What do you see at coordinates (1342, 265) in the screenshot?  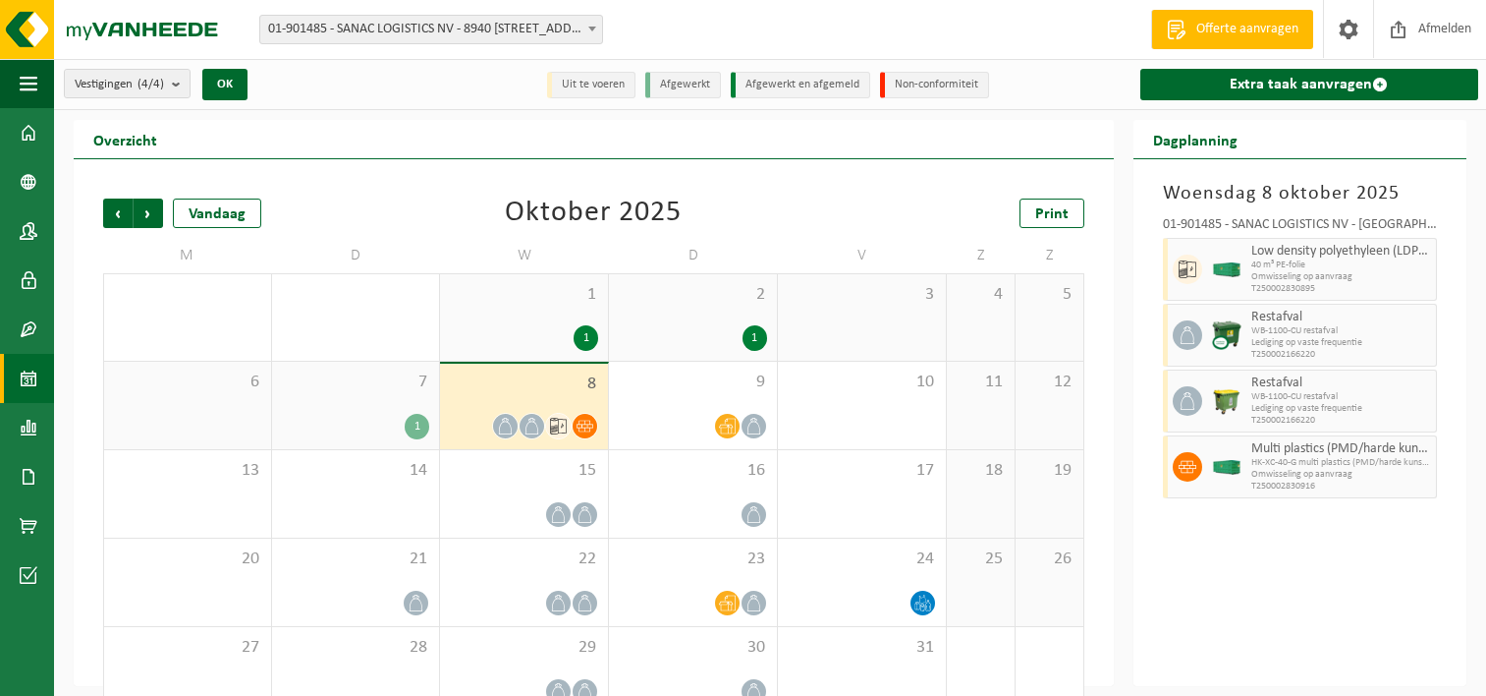 I see `span: 40 m³ PE-folie` at bounding box center [1342, 265].